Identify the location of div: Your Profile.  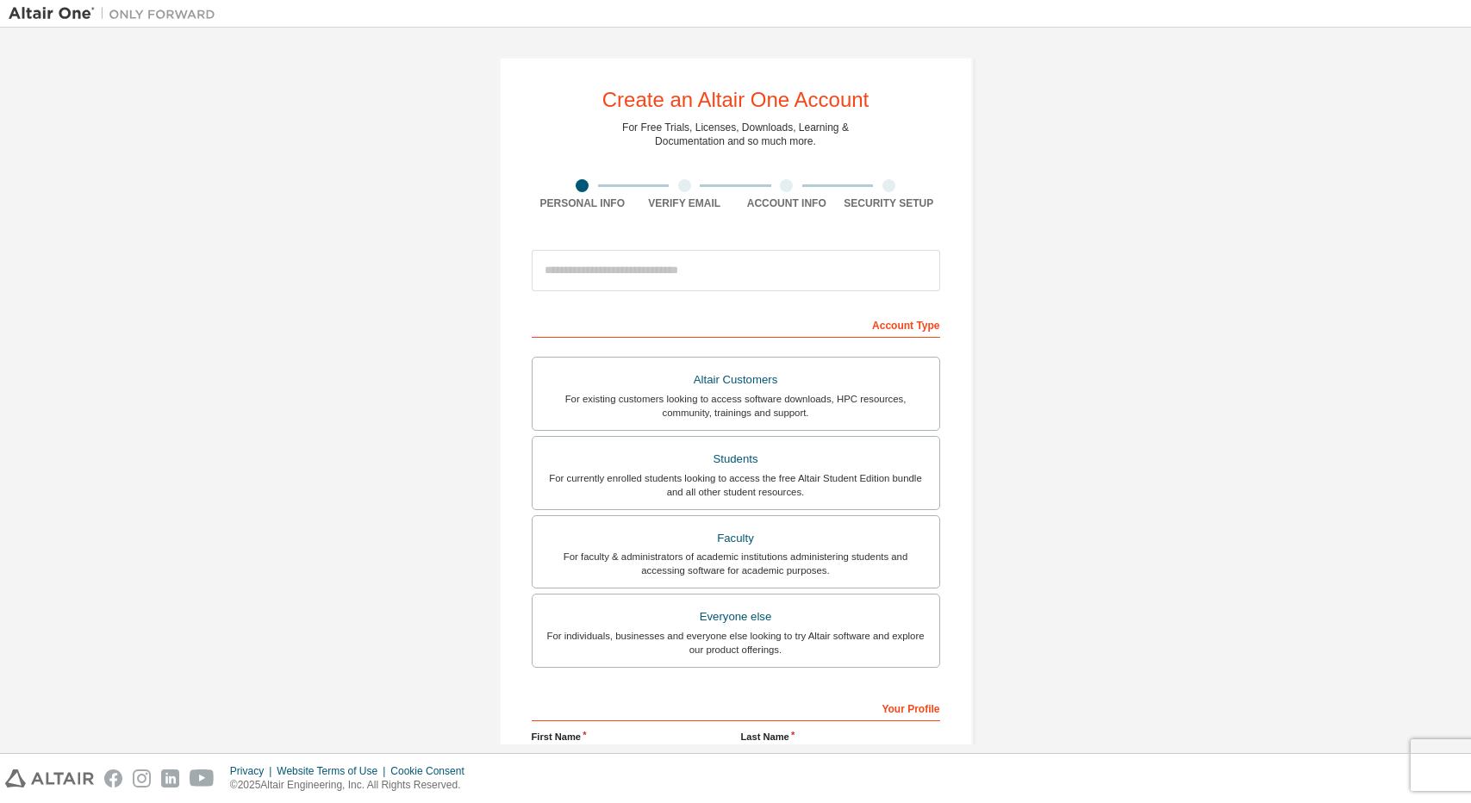
(736, 708).